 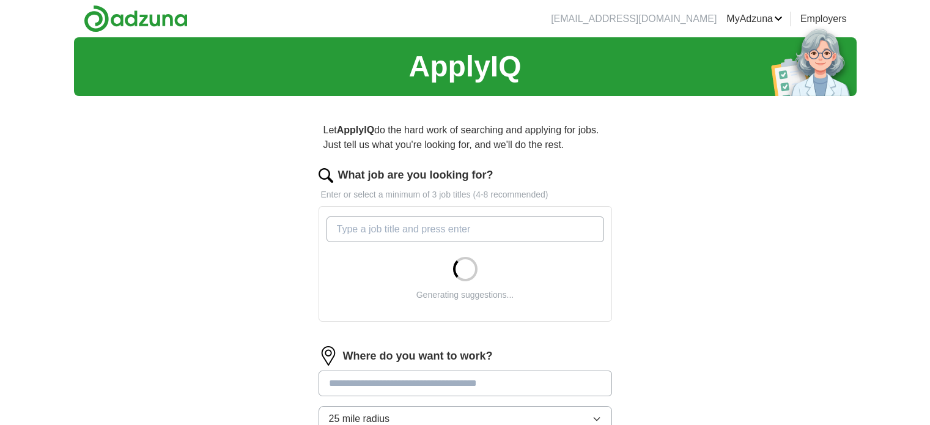 What do you see at coordinates (465, 67) in the screenshot?
I see `h1: ApplyIQ` at bounding box center [465, 67].